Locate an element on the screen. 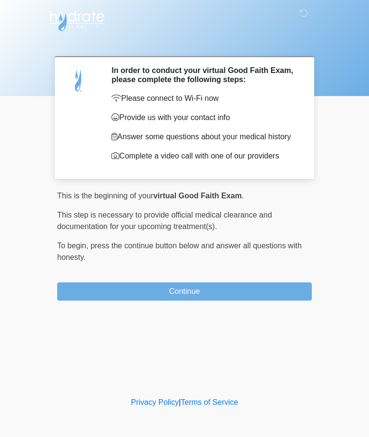 Image resolution: width=369 pixels, height=437 pixels. button: Continue is located at coordinates (184, 292).